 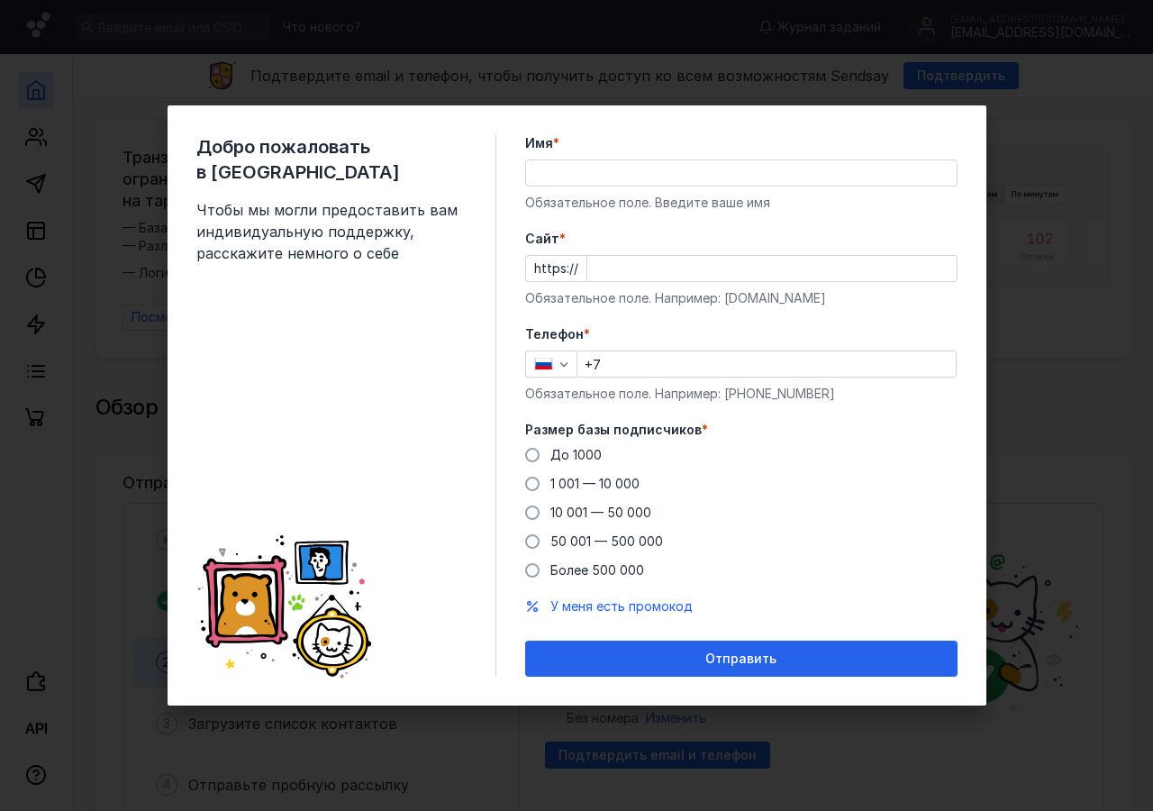 What do you see at coordinates (576, 454) in the screenshot?
I see `span: До 1000` at bounding box center [576, 454].